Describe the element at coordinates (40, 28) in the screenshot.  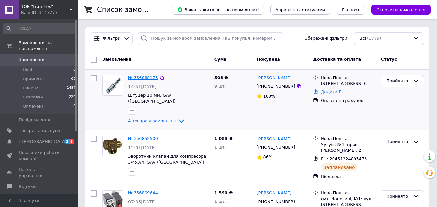
I see `input: Пошук` at that location.